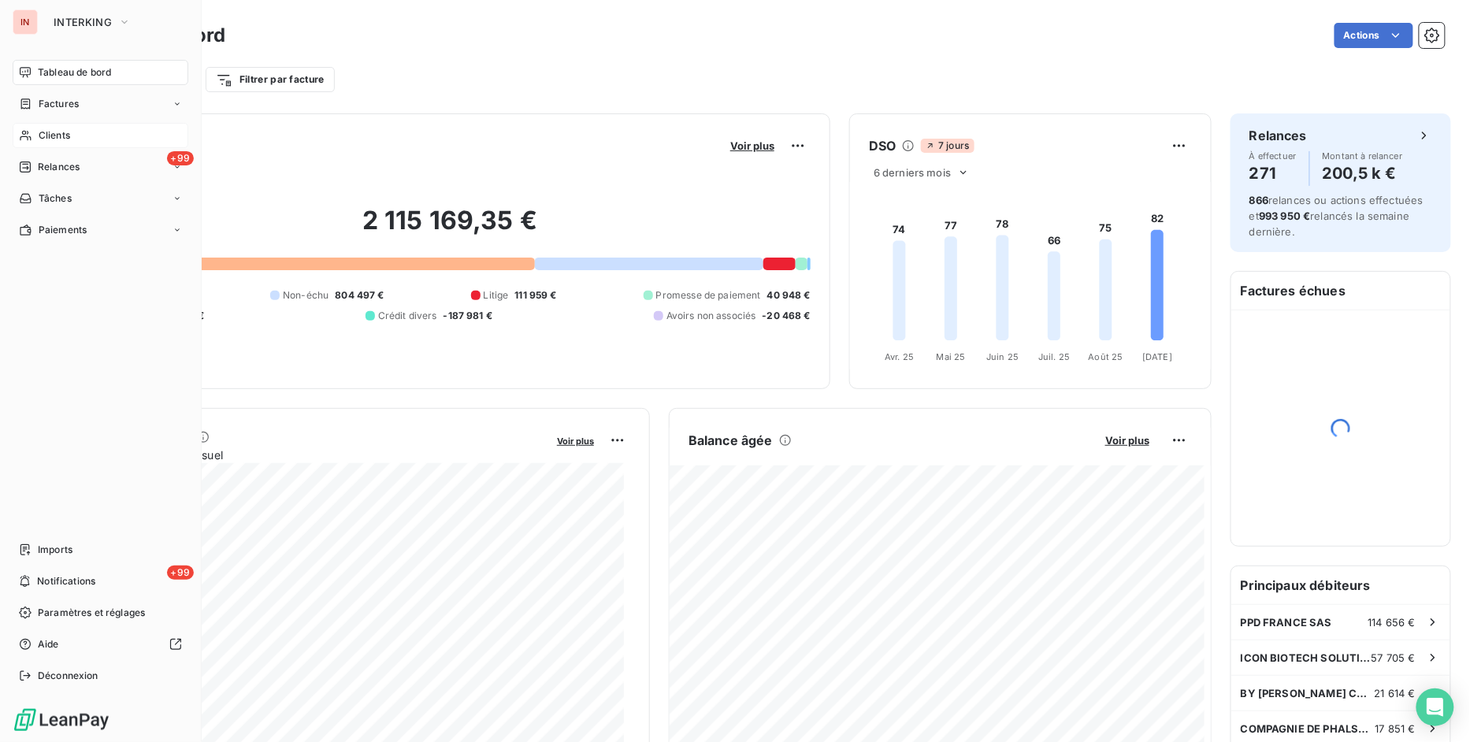 The width and height of the screenshot is (1470, 742). I want to click on span: Crédit divers, so click(407, 316).